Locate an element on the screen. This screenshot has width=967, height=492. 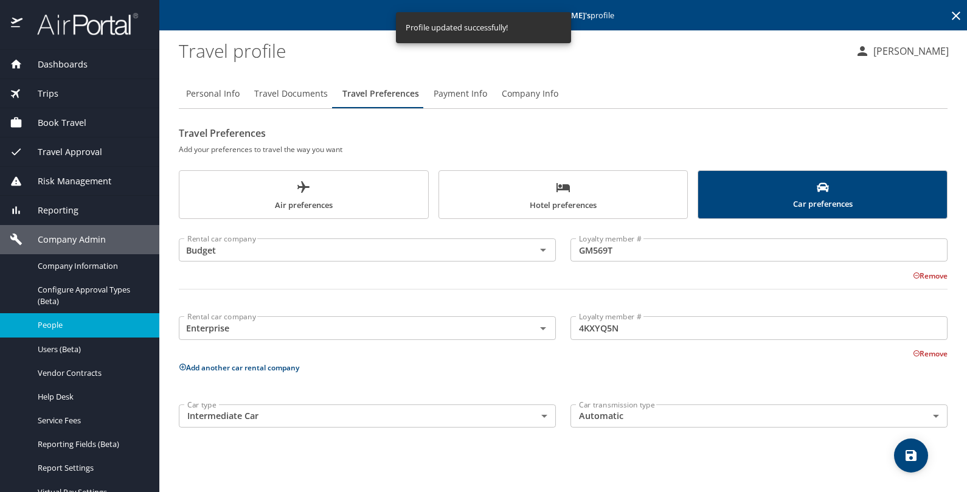
span: Hotel preferences is located at coordinates (563, 196).